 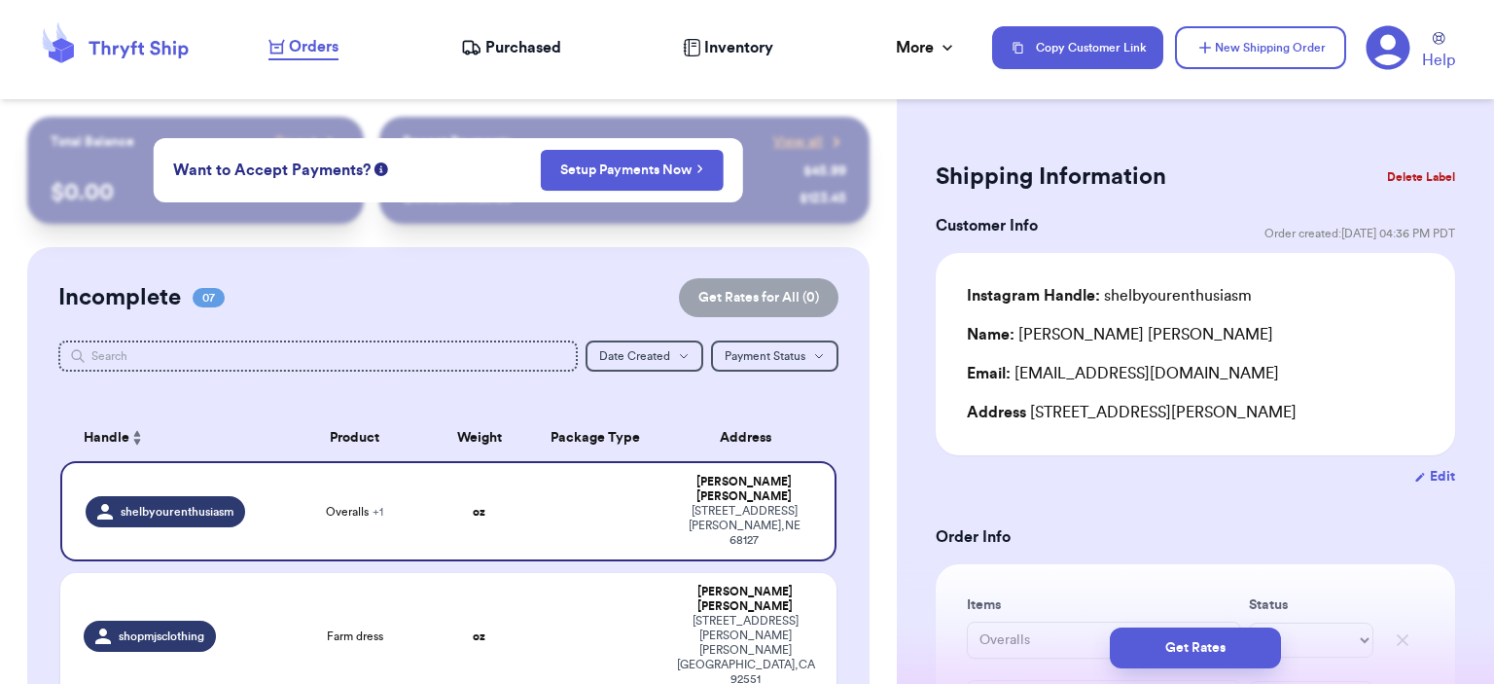 I want to click on button: Payment Status, so click(x=774, y=356).